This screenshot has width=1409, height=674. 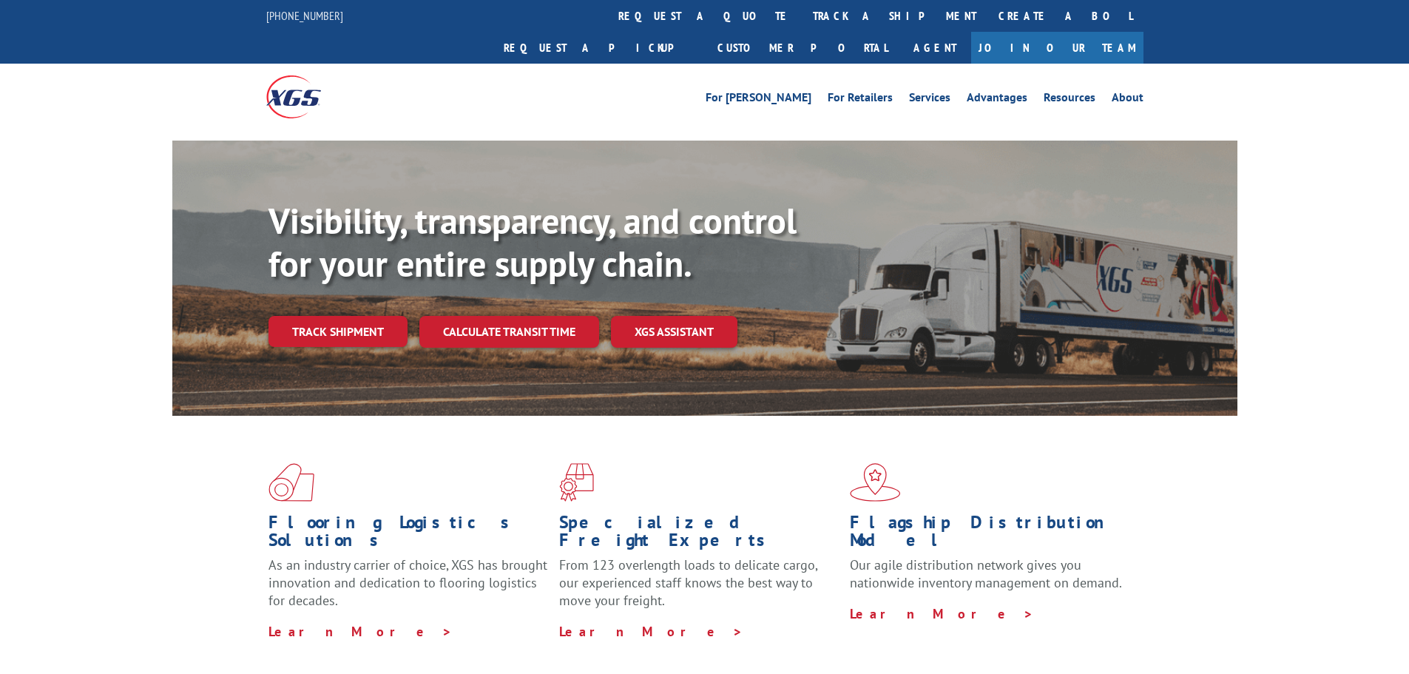 What do you see at coordinates (990, 535) in the screenshot?
I see `h1: Flagship Distribution Model` at bounding box center [990, 535].